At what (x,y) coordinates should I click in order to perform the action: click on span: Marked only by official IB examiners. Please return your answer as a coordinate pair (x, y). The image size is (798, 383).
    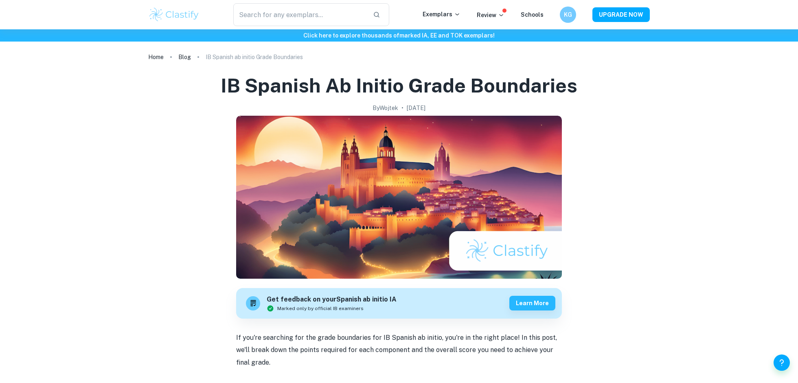
    Looking at the image, I should click on (320, 308).